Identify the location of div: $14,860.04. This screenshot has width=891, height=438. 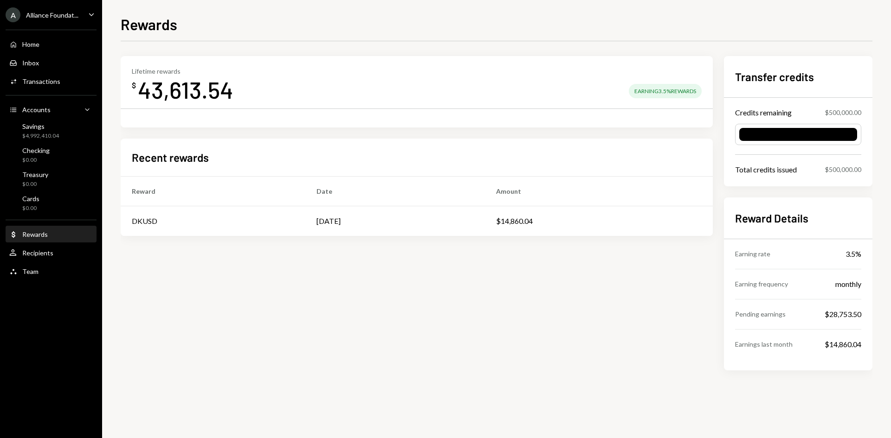
(842, 345).